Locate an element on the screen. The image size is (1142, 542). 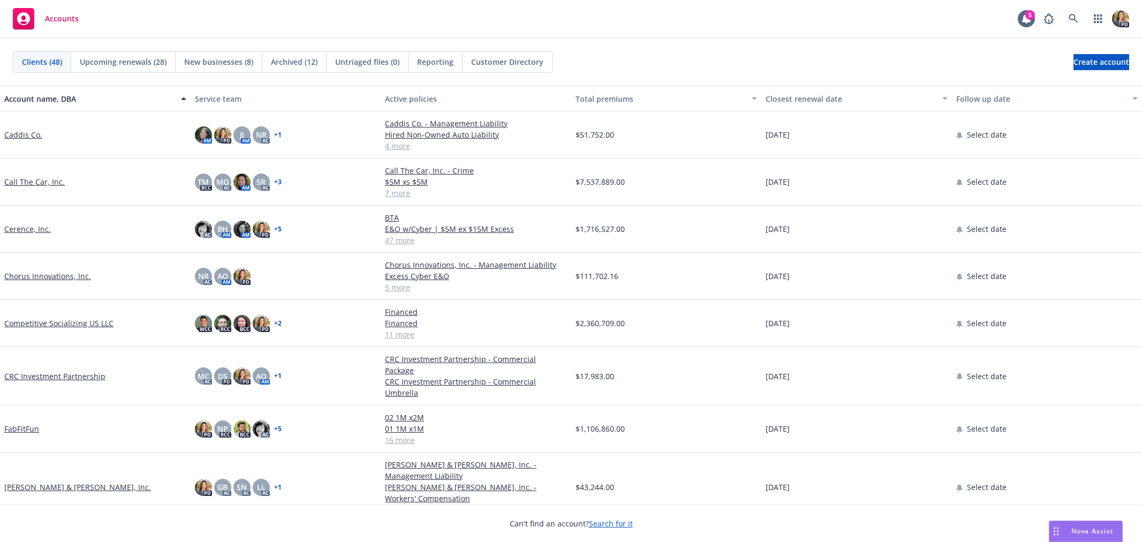
a: Call The Car, Inc. is located at coordinates (34, 181).